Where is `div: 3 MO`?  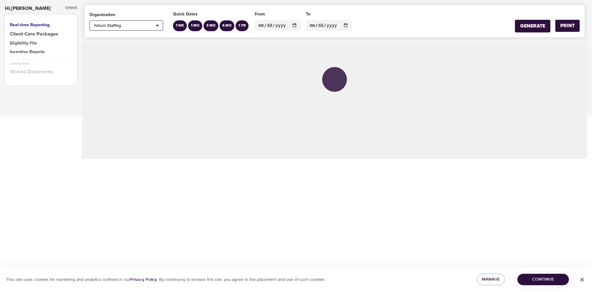 div: 3 MO is located at coordinates (211, 26).